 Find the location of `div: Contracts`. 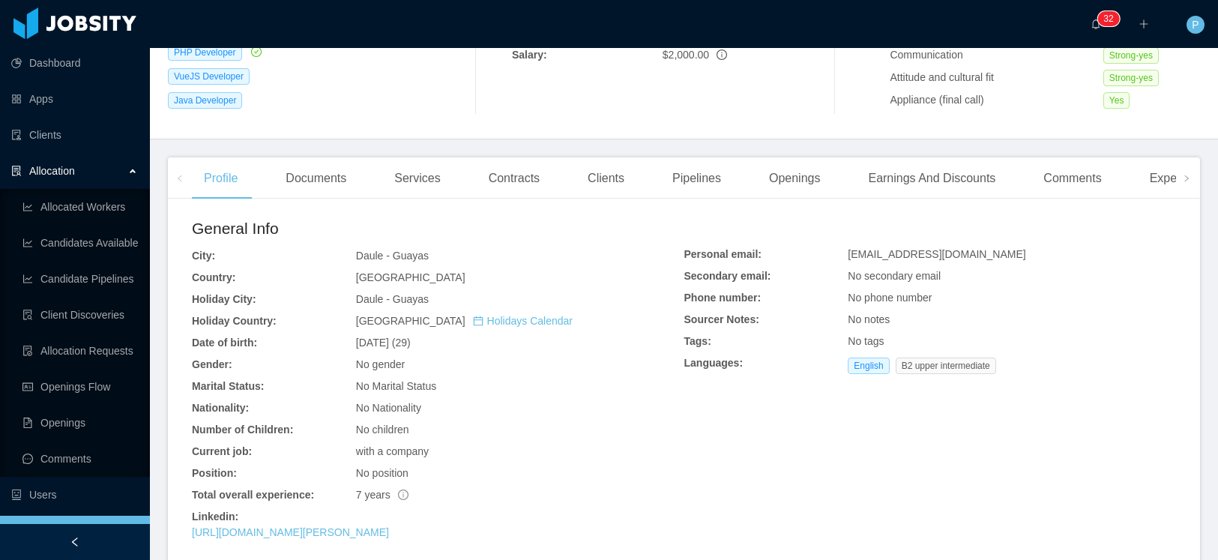

div: Contracts is located at coordinates (514, 178).